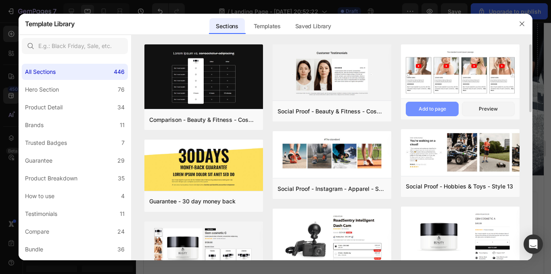 The width and height of the screenshot is (551, 274). Describe the element at coordinates (121, 249) in the screenshot. I see `div: 36` at that location.